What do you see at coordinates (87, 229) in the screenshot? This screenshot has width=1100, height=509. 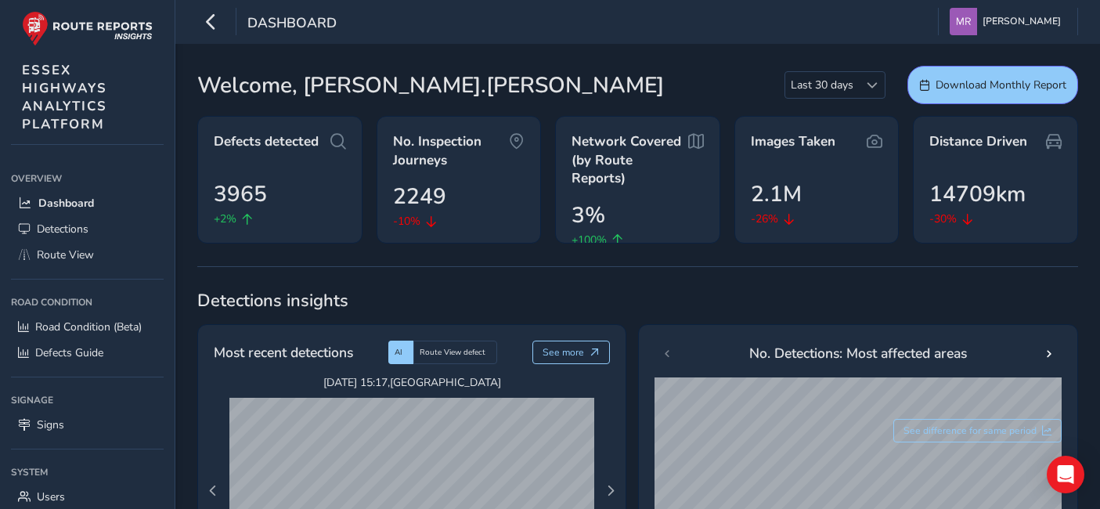 I see `a: Detections` at bounding box center [87, 229].